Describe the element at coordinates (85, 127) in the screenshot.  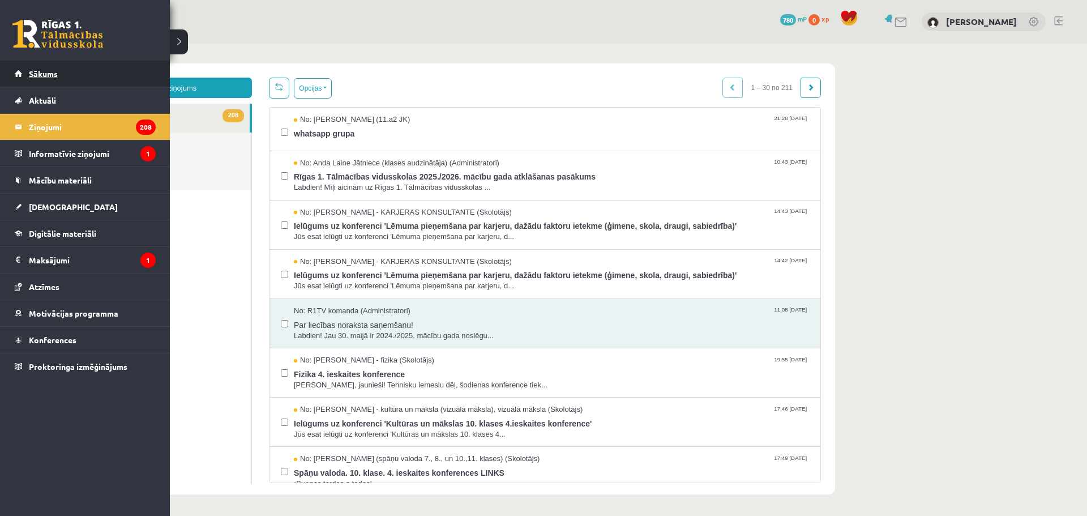
I see `a: Ziņojumi208` at that location.